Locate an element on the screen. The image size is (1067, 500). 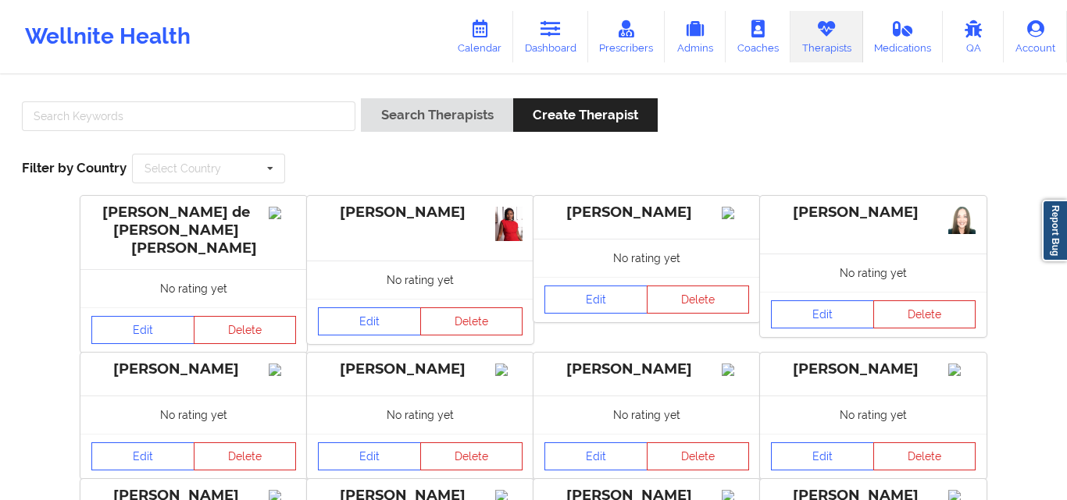
a: Prescribers is located at coordinates (626, 37).